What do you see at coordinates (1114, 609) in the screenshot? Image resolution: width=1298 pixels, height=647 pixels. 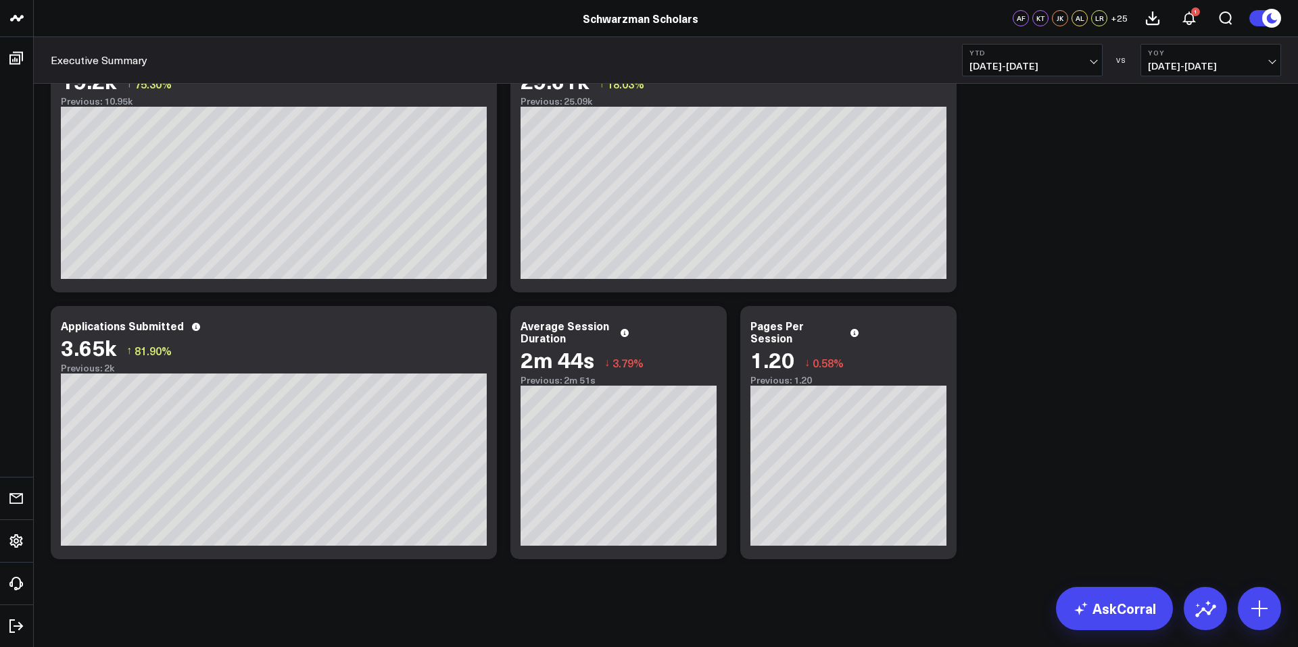 I see `a: AskCorral` at bounding box center [1114, 609].